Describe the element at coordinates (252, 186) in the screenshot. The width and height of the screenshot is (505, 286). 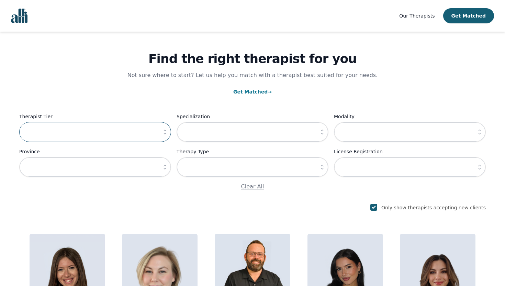
I see `p: Clear All` at that location.